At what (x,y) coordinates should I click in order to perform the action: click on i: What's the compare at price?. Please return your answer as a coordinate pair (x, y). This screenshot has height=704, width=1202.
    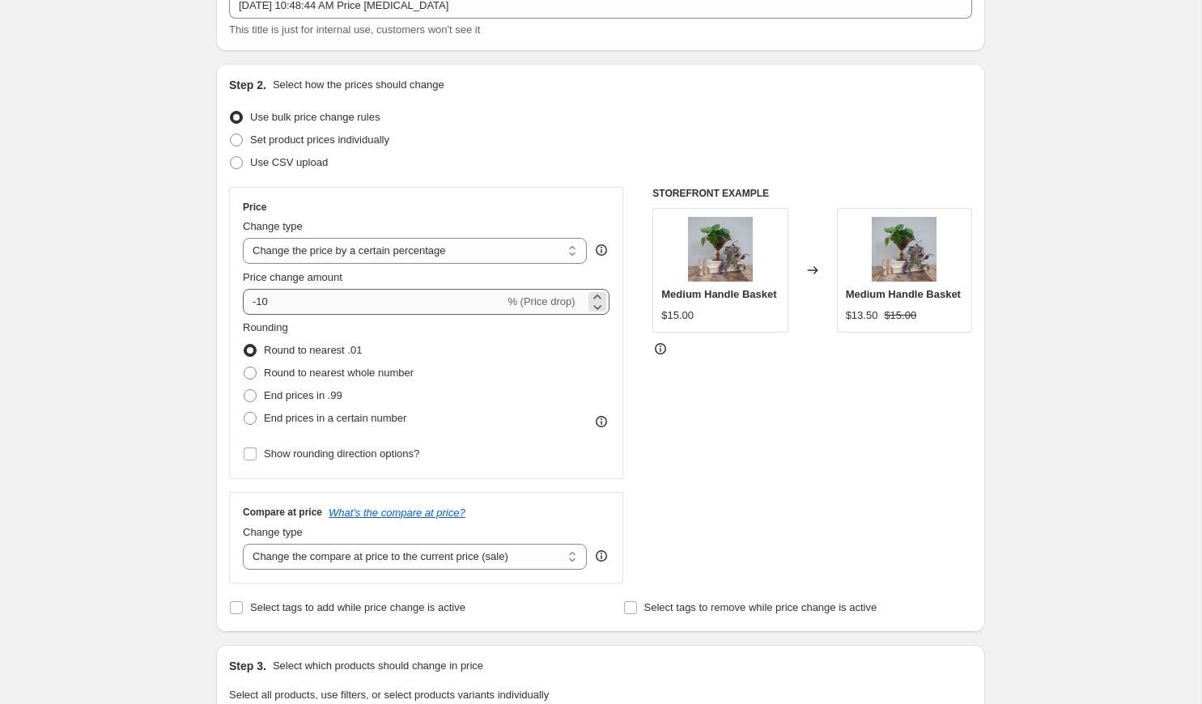
    Looking at the image, I should click on (397, 512).